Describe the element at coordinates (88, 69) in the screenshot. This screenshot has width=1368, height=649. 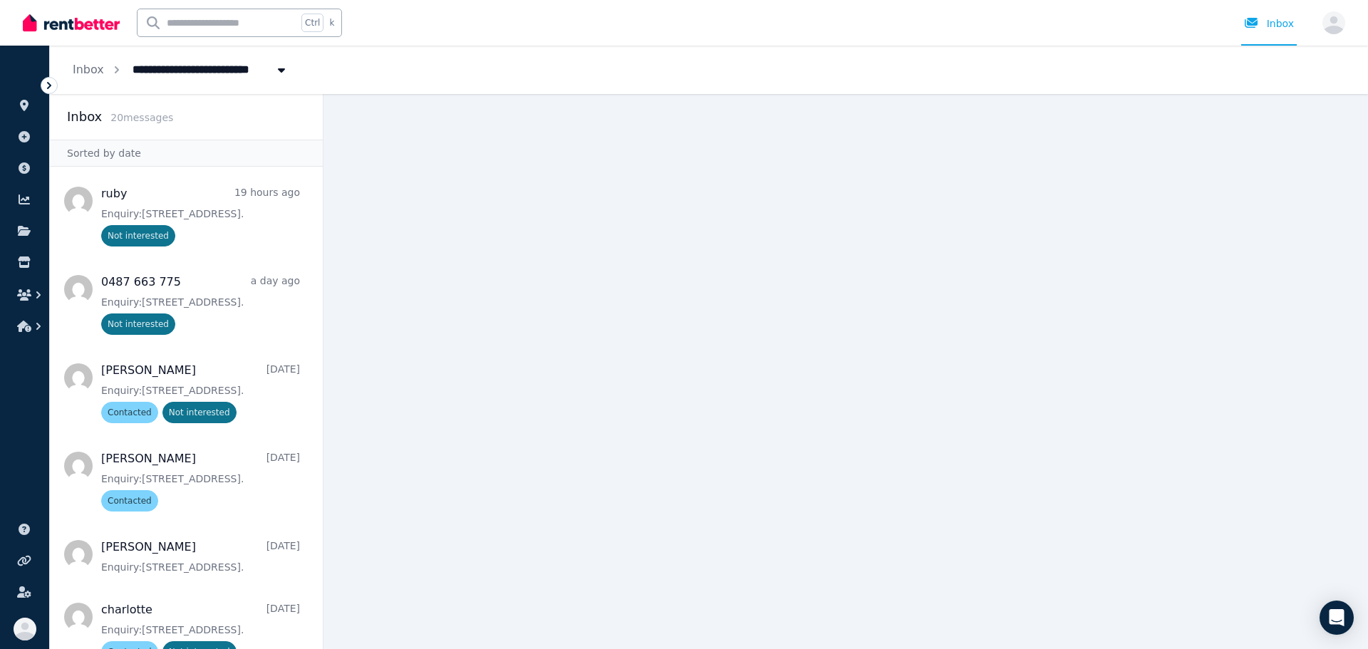
I see `a: Inbox` at that location.